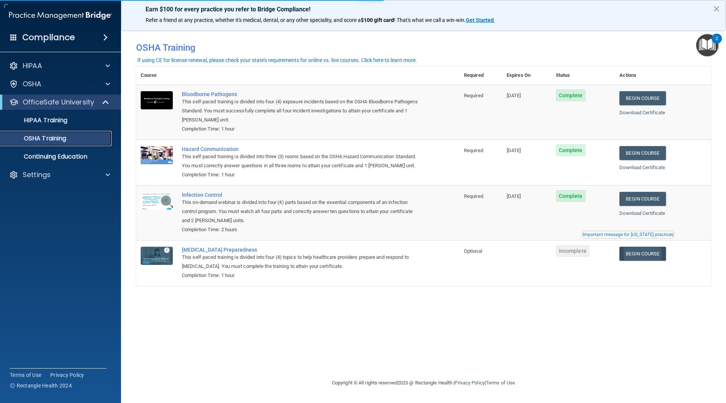 Image resolution: width=726 pixels, height=403 pixels. I want to click on span: Refer a friend at any practice, whether it's medical, dental, or any other speciality, and score a, so click(253, 20).